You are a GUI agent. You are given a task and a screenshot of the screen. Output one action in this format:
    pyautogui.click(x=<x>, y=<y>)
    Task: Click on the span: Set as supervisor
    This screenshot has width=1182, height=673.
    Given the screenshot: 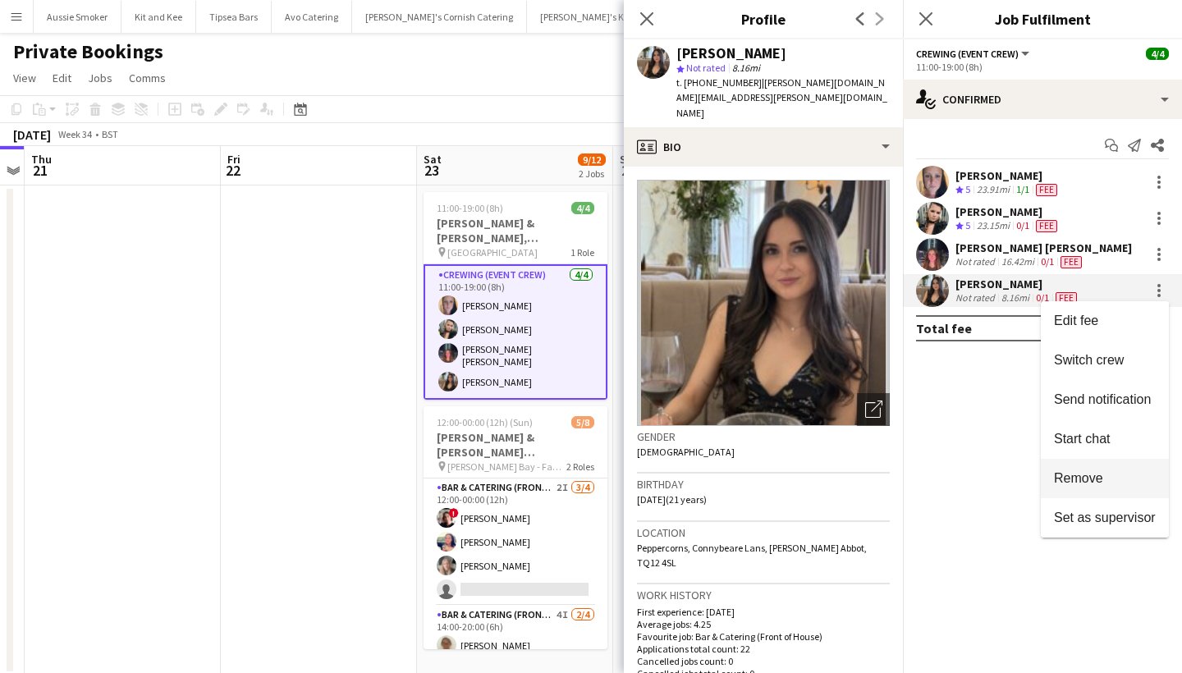 What is the action you would take?
    pyautogui.click(x=1105, y=517)
    